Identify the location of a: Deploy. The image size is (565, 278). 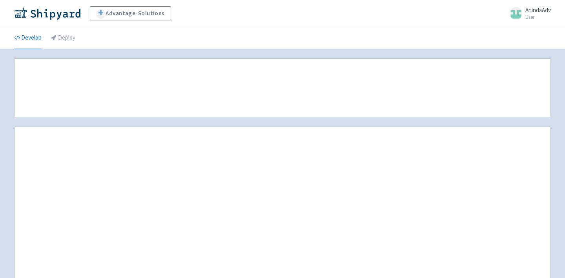
(63, 38).